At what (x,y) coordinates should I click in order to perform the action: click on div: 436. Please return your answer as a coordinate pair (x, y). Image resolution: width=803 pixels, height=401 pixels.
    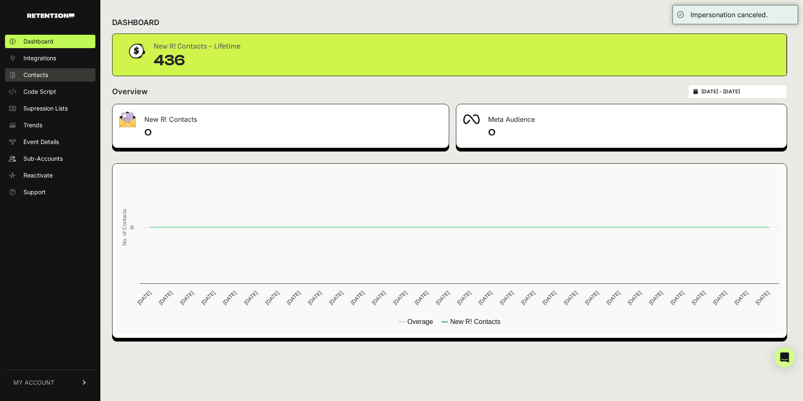
    Looking at the image, I should click on (197, 61).